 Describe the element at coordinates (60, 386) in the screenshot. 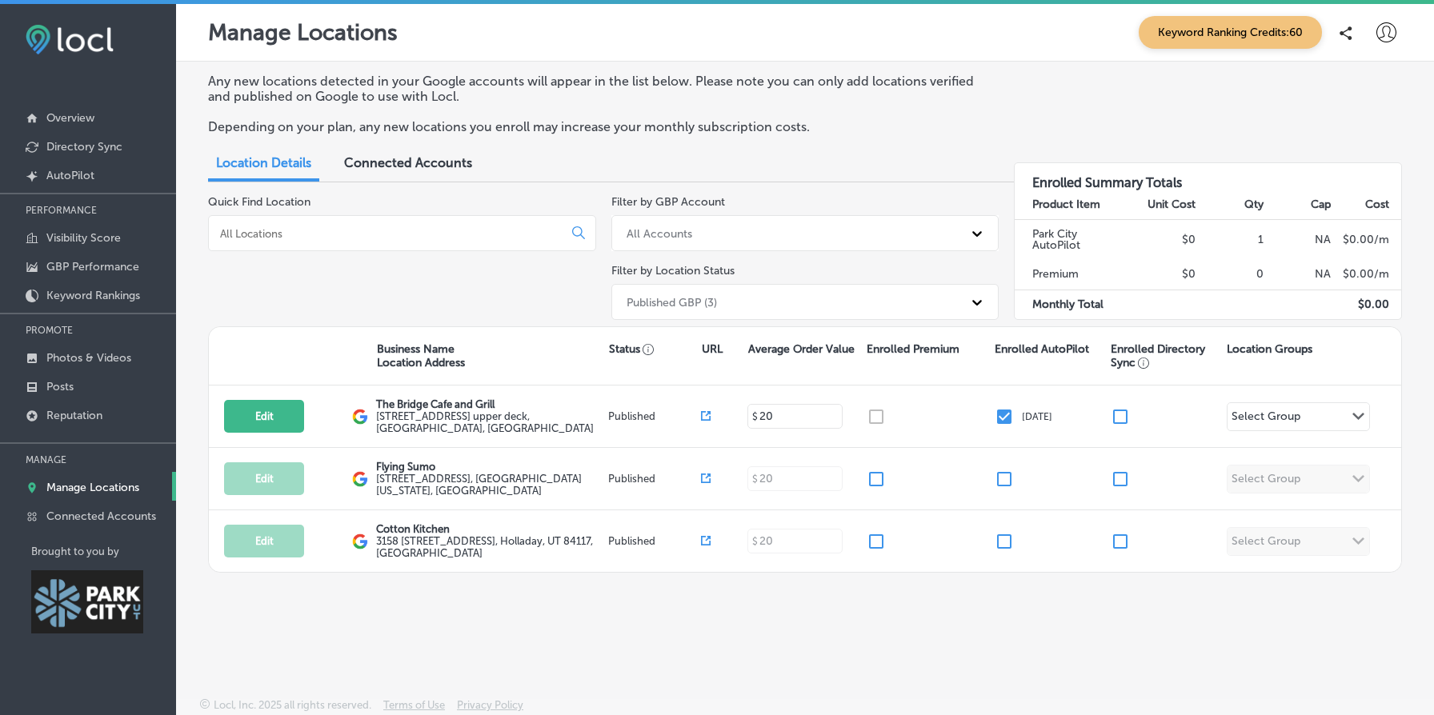

I see `p: Posts` at that location.